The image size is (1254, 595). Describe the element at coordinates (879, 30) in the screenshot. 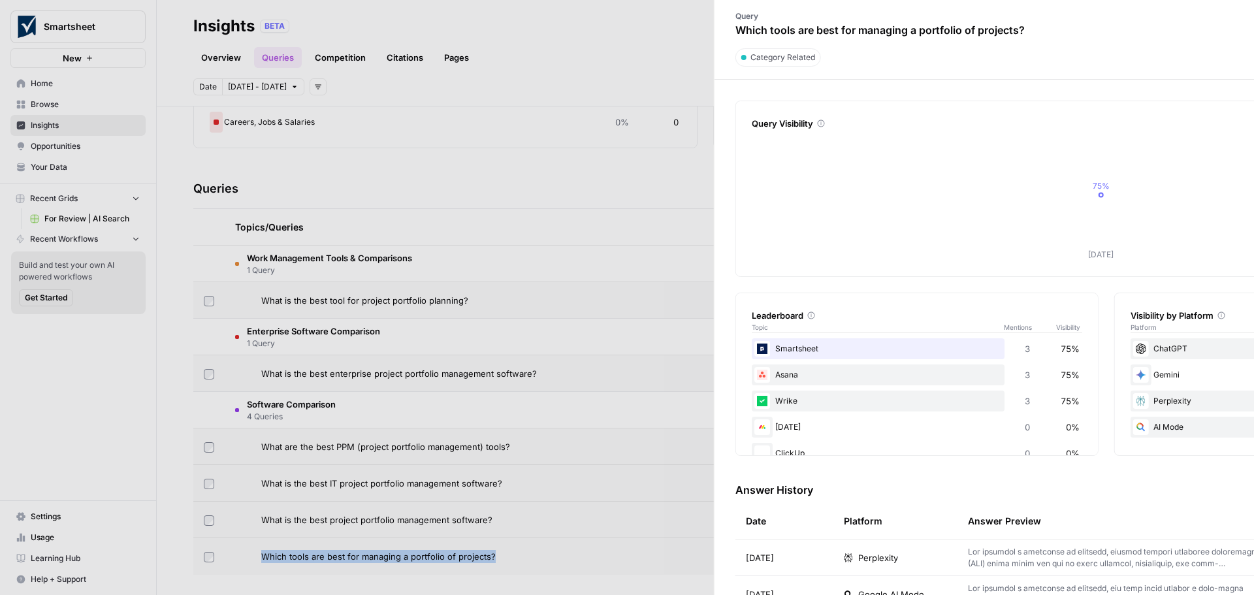

I see `p: Which tools are best for managing a portfolio of projects?` at that location.